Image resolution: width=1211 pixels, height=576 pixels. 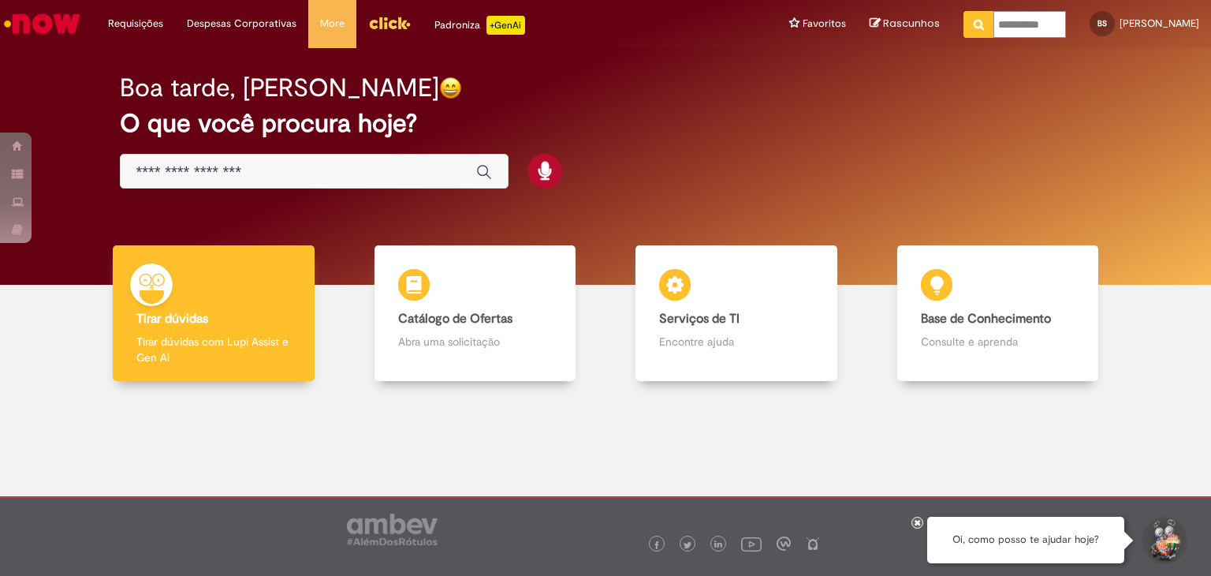 What do you see at coordinates (657, 545) in the screenshot?
I see `img: logo_footer_facebook.png` at bounding box center [657, 545].